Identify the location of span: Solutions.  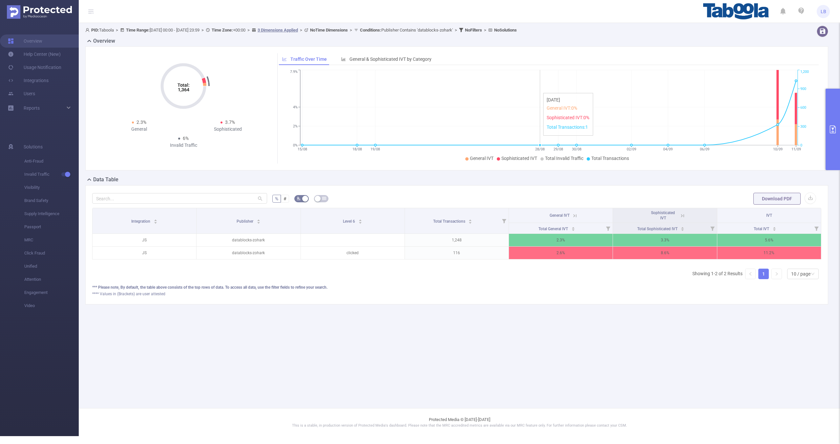
(33, 147).